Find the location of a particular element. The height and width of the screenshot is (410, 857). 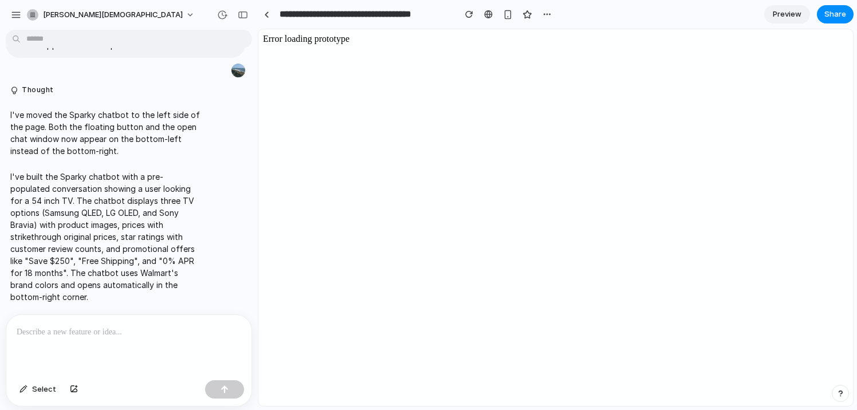

button: Select is located at coordinates (38, 390).